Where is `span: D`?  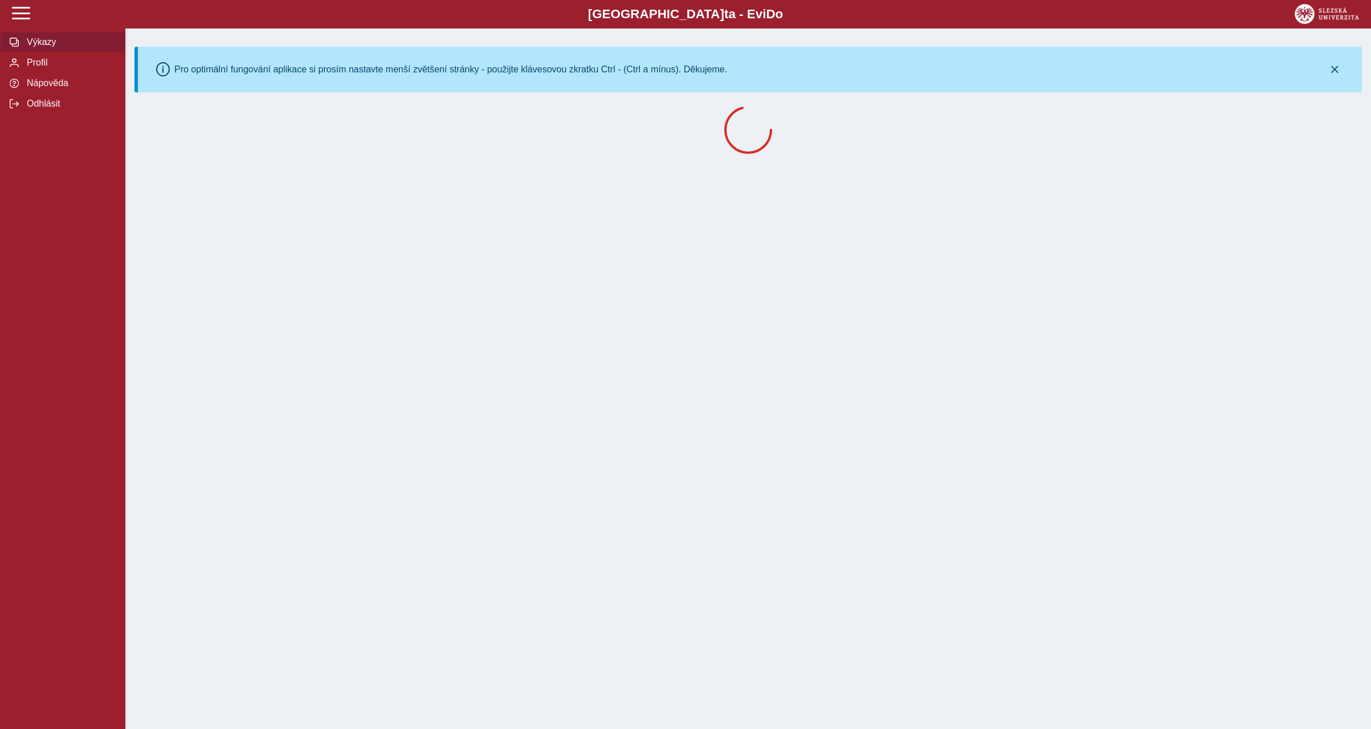
span: D is located at coordinates (770, 14).